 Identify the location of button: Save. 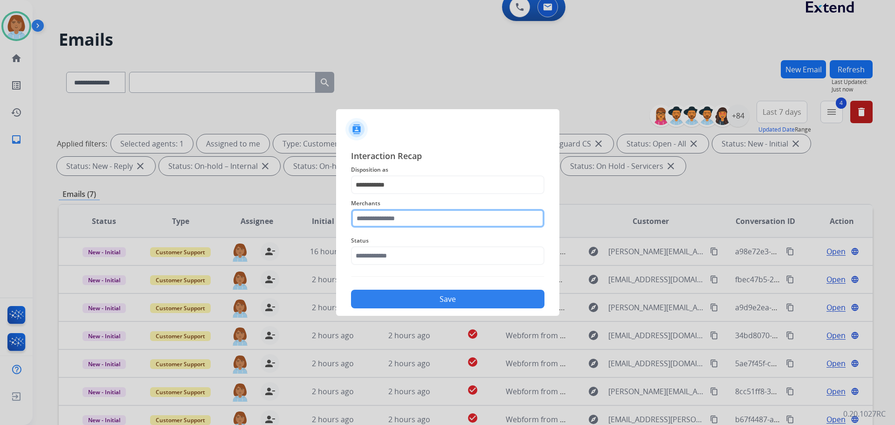
(447, 299).